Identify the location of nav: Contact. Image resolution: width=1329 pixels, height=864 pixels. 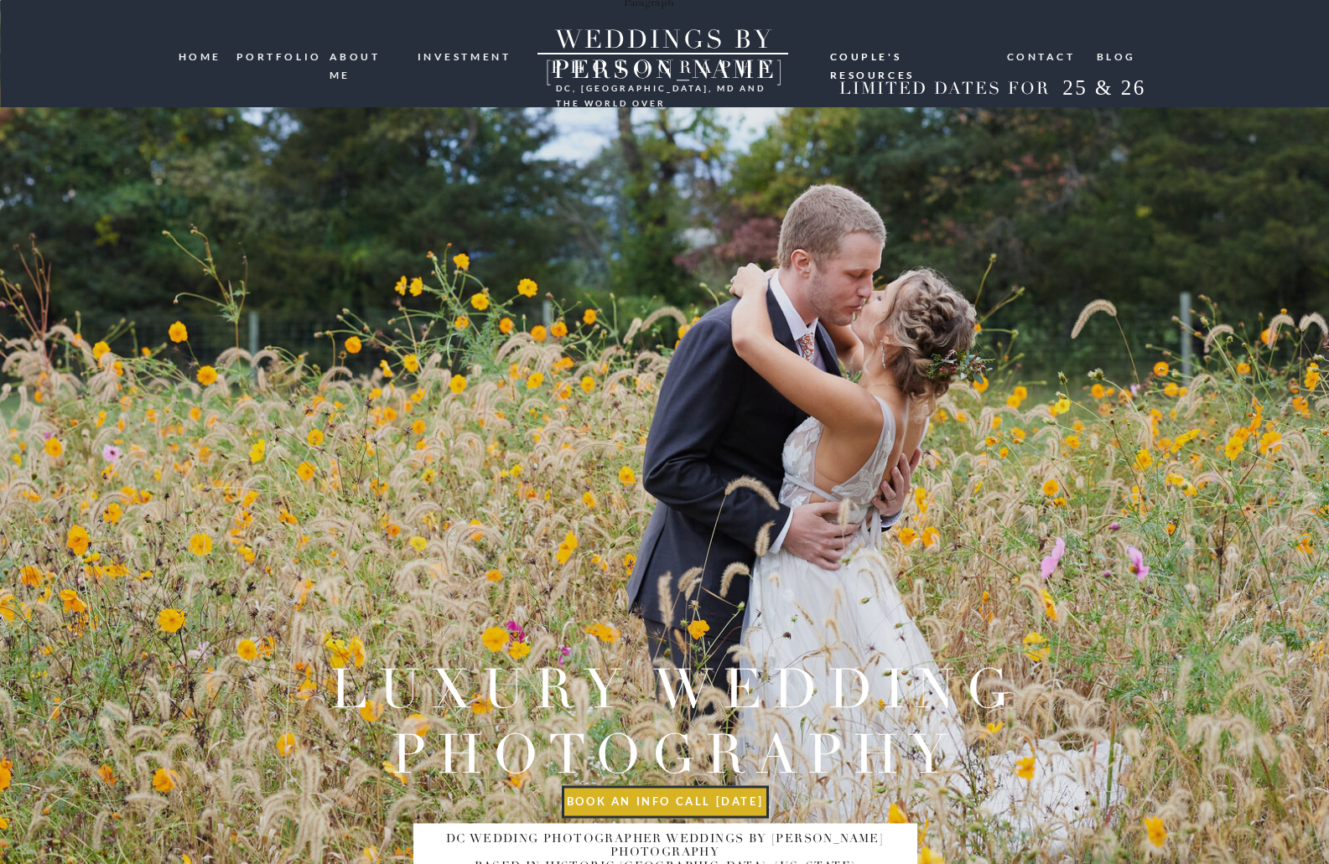
(1042, 55).